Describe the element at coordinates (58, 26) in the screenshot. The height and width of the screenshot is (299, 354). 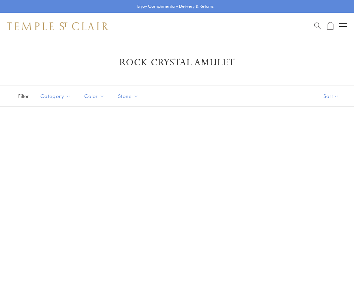
I see `img: Temple St. Clair` at that location.